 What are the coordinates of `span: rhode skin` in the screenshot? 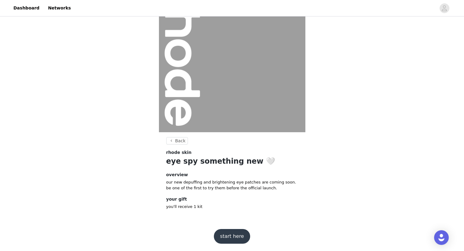 It's located at (179, 152).